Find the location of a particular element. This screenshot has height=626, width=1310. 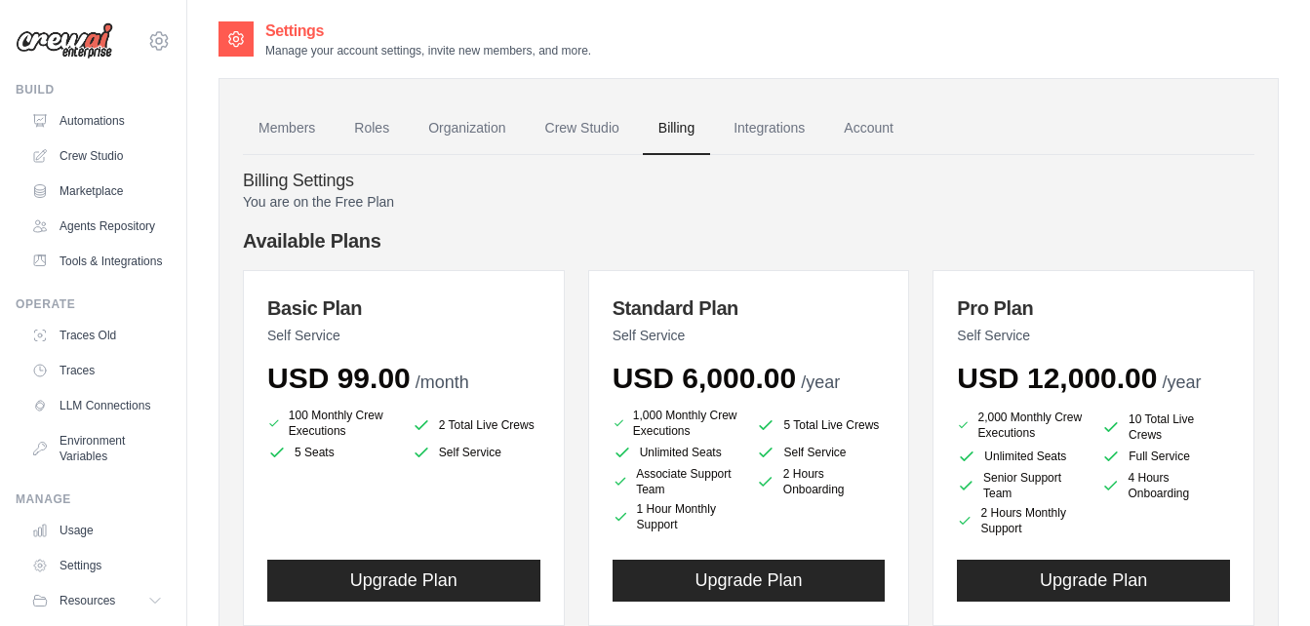

h4: Available Plans is located at coordinates (748, 241).